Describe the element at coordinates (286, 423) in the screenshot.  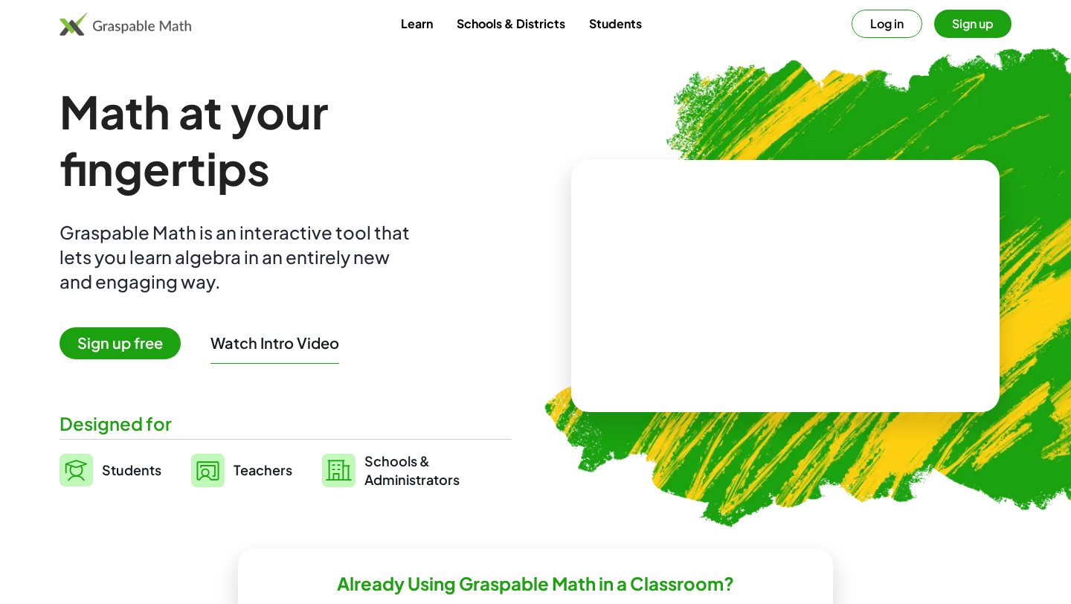
I see `div: Designed for` at that location.